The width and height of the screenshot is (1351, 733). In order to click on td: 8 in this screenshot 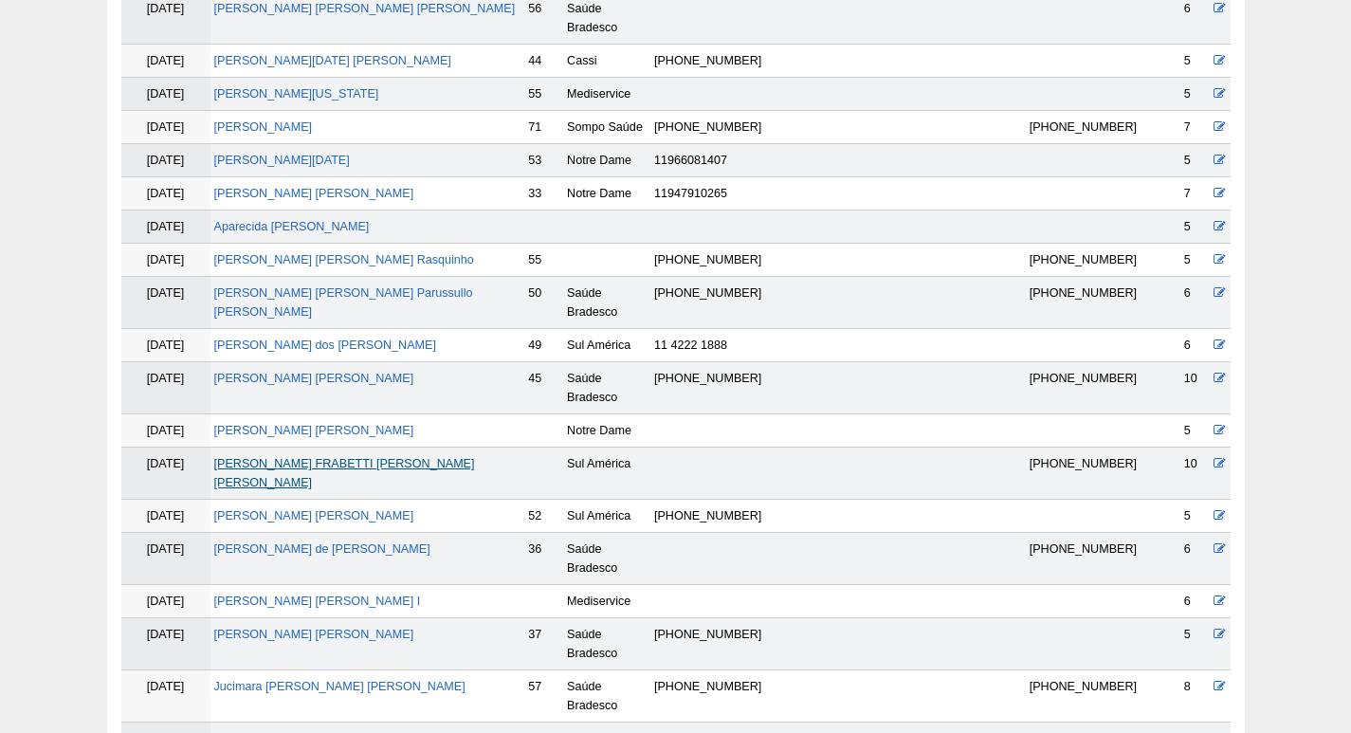, I will do `click(1196, 696)`.